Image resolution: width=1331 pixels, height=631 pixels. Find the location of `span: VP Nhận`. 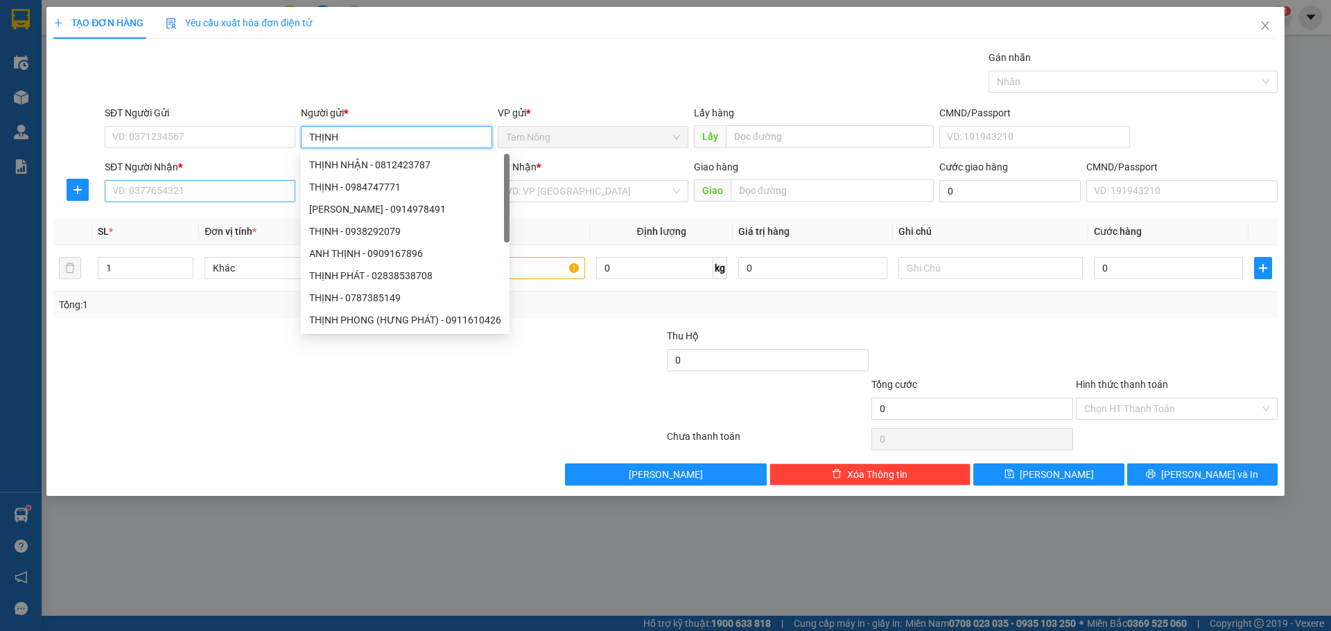

span: VP Nhận is located at coordinates (517, 167).